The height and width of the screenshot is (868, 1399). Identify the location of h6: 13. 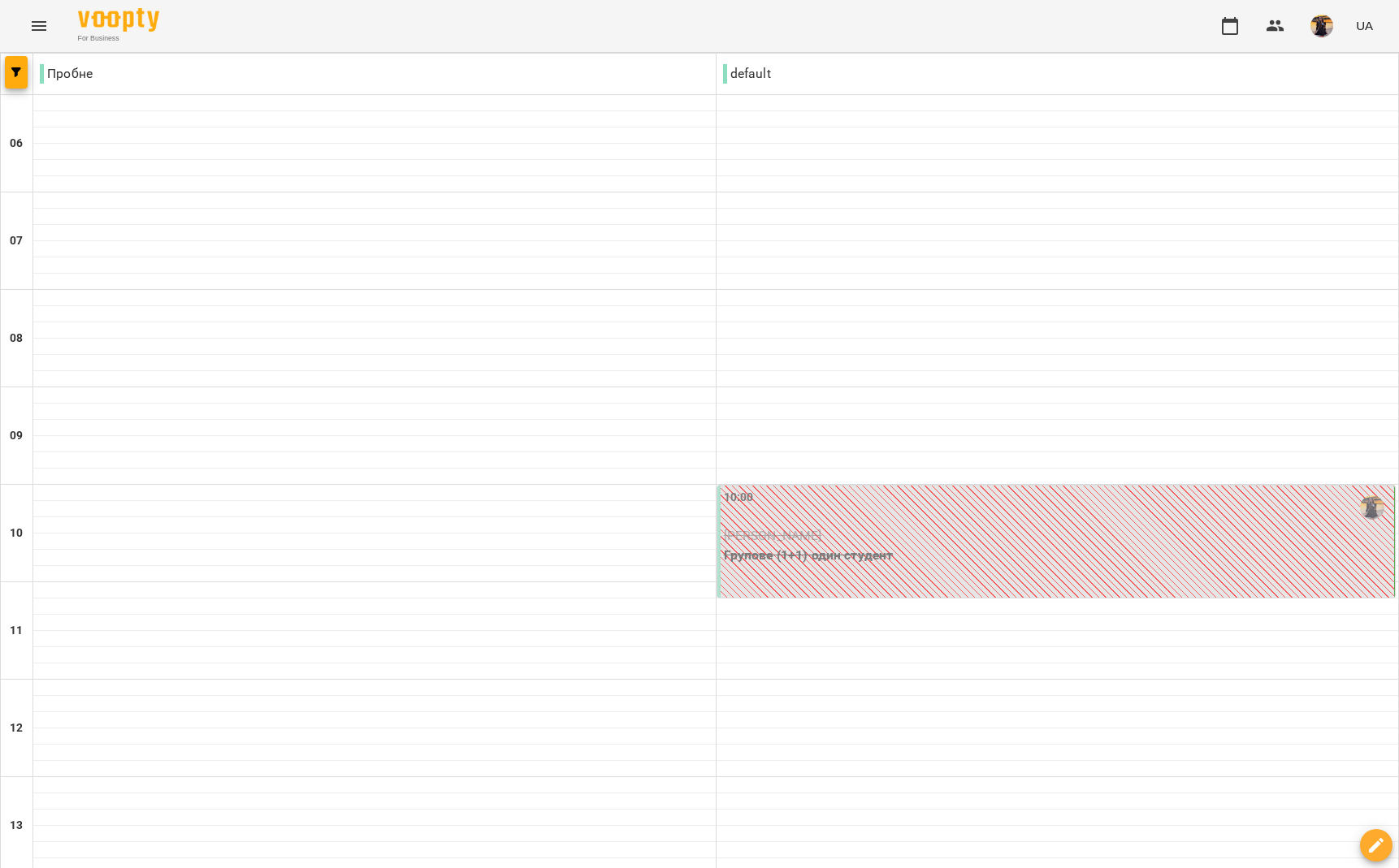
(16, 826).